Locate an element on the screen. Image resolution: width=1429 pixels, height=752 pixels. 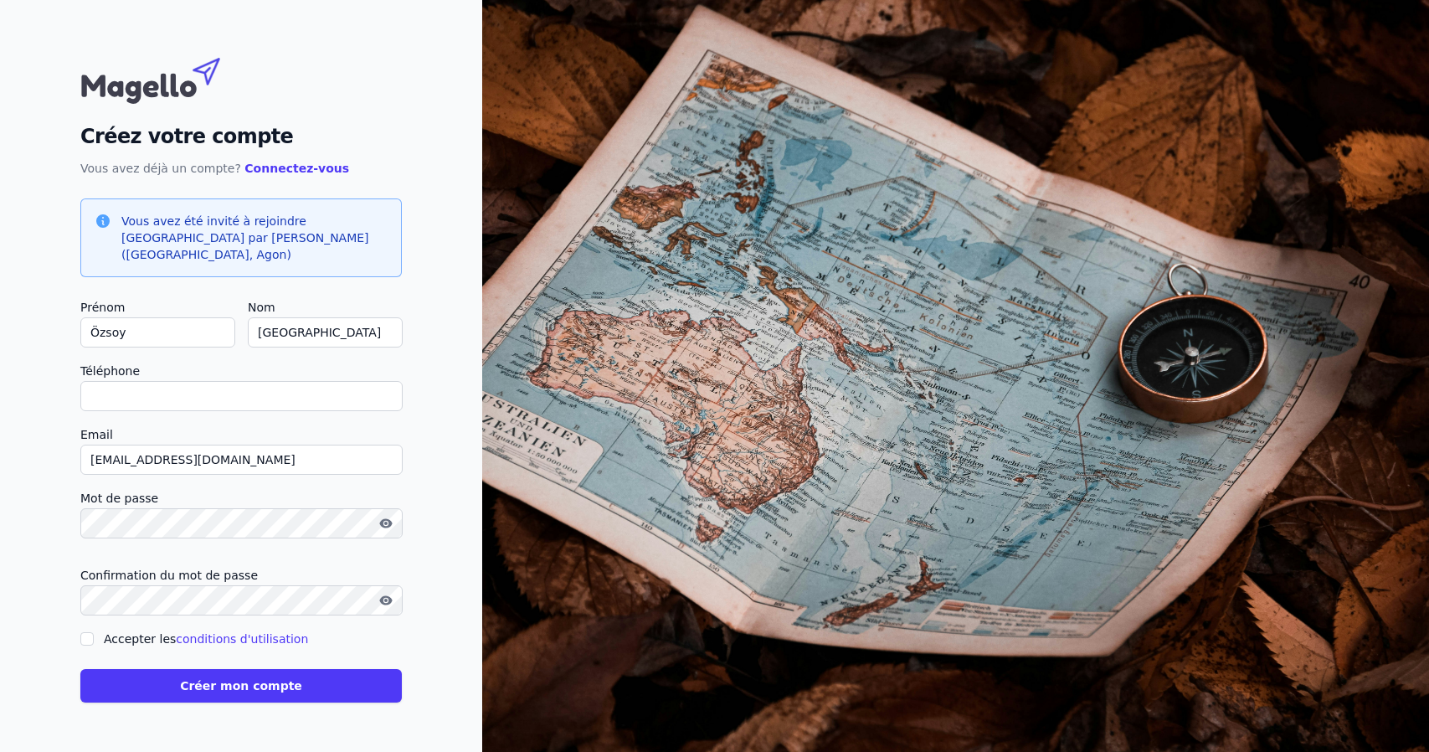
img: Magello is located at coordinates (168, 79).